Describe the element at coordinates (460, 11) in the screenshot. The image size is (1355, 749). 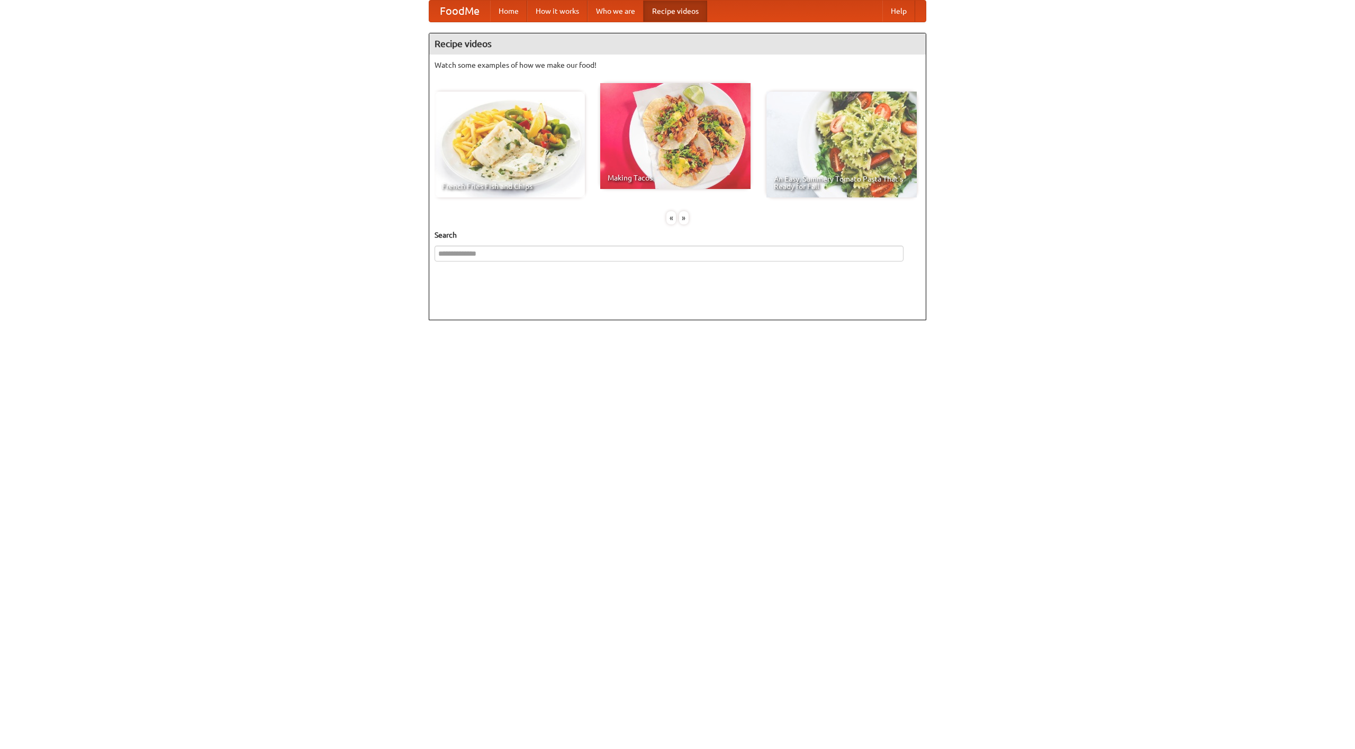
I see `a: FoodMe` at that location.